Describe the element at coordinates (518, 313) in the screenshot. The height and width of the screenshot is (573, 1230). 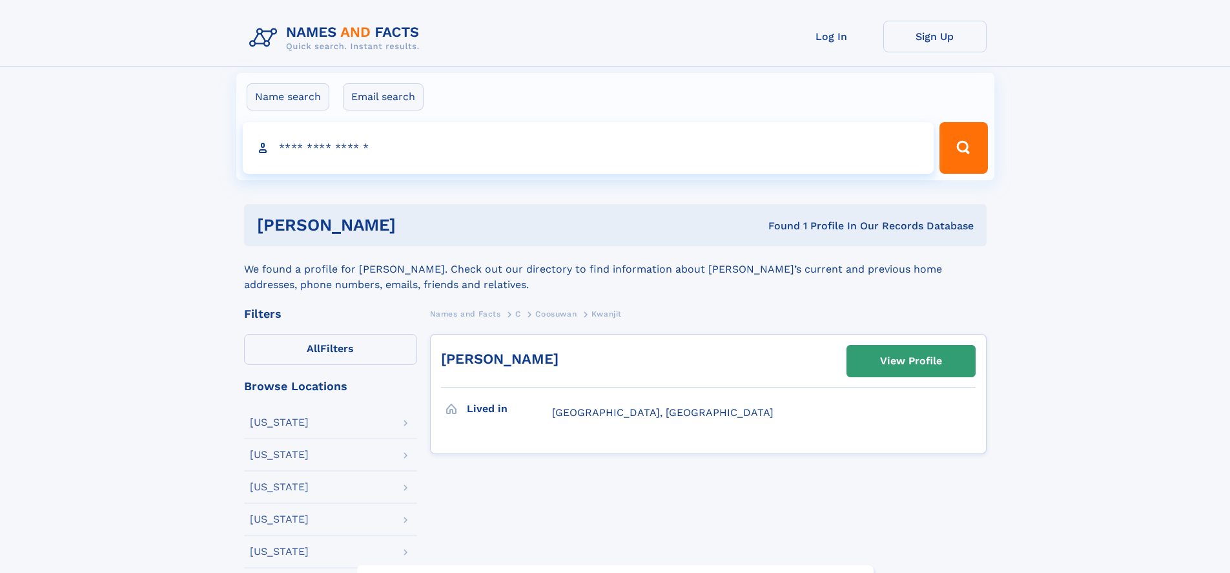
I see `a: C` at that location.